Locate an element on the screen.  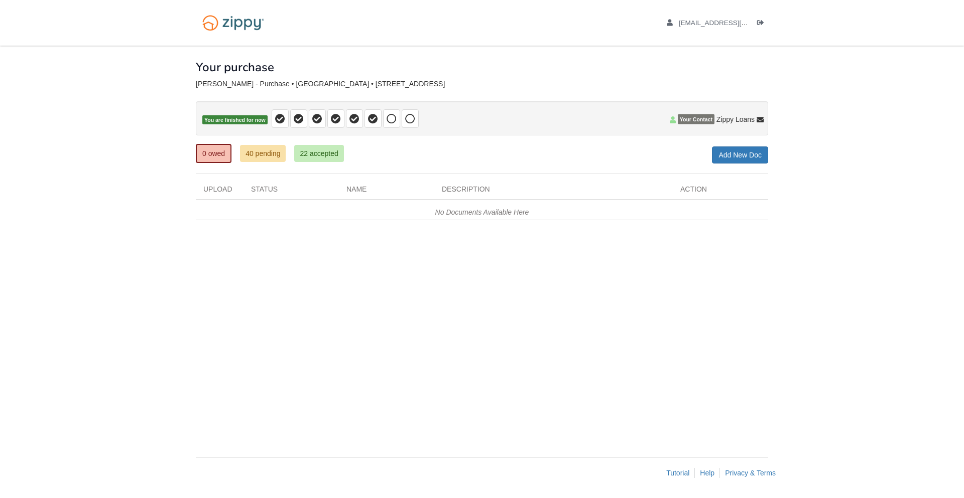
a: Help is located at coordinates (707, 473).